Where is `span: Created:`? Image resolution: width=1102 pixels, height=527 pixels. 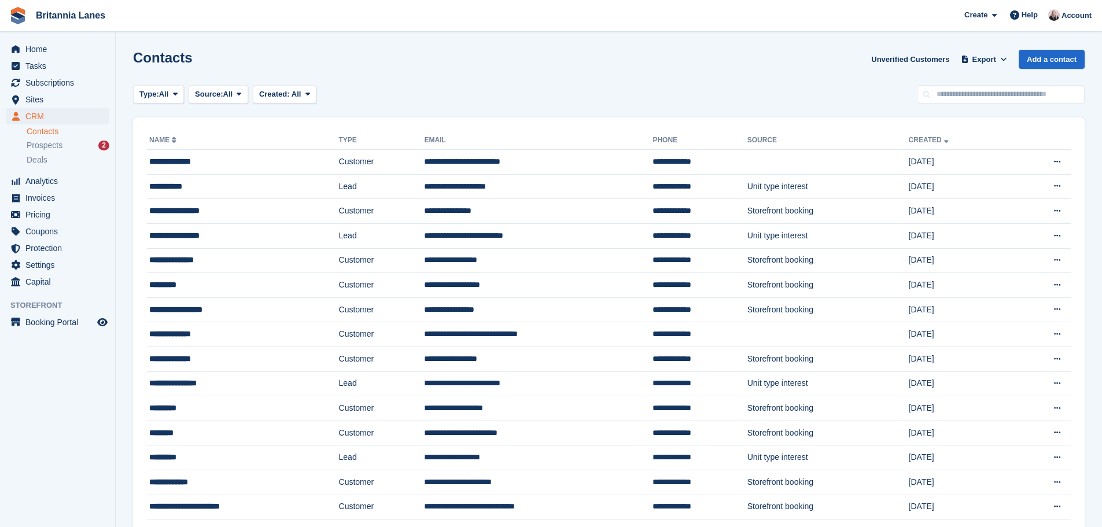
span: Created: is located at coordinates (274, 94).